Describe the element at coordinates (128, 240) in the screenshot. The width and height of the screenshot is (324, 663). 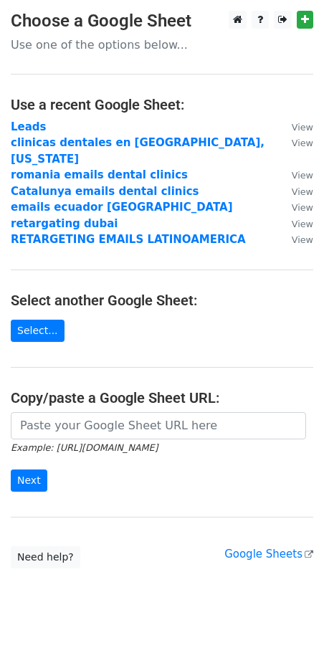
I see `a: RETARGETING EMAILS LATINOAMERICA` at that location.